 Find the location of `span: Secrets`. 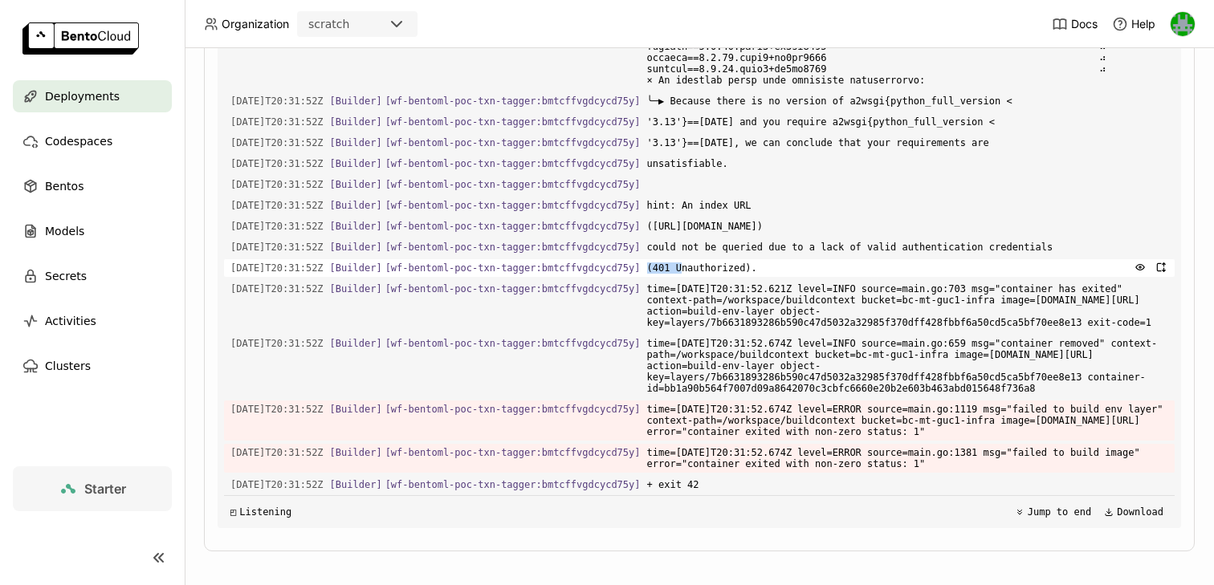

span: Secrets is located at coordinates (66, 276).